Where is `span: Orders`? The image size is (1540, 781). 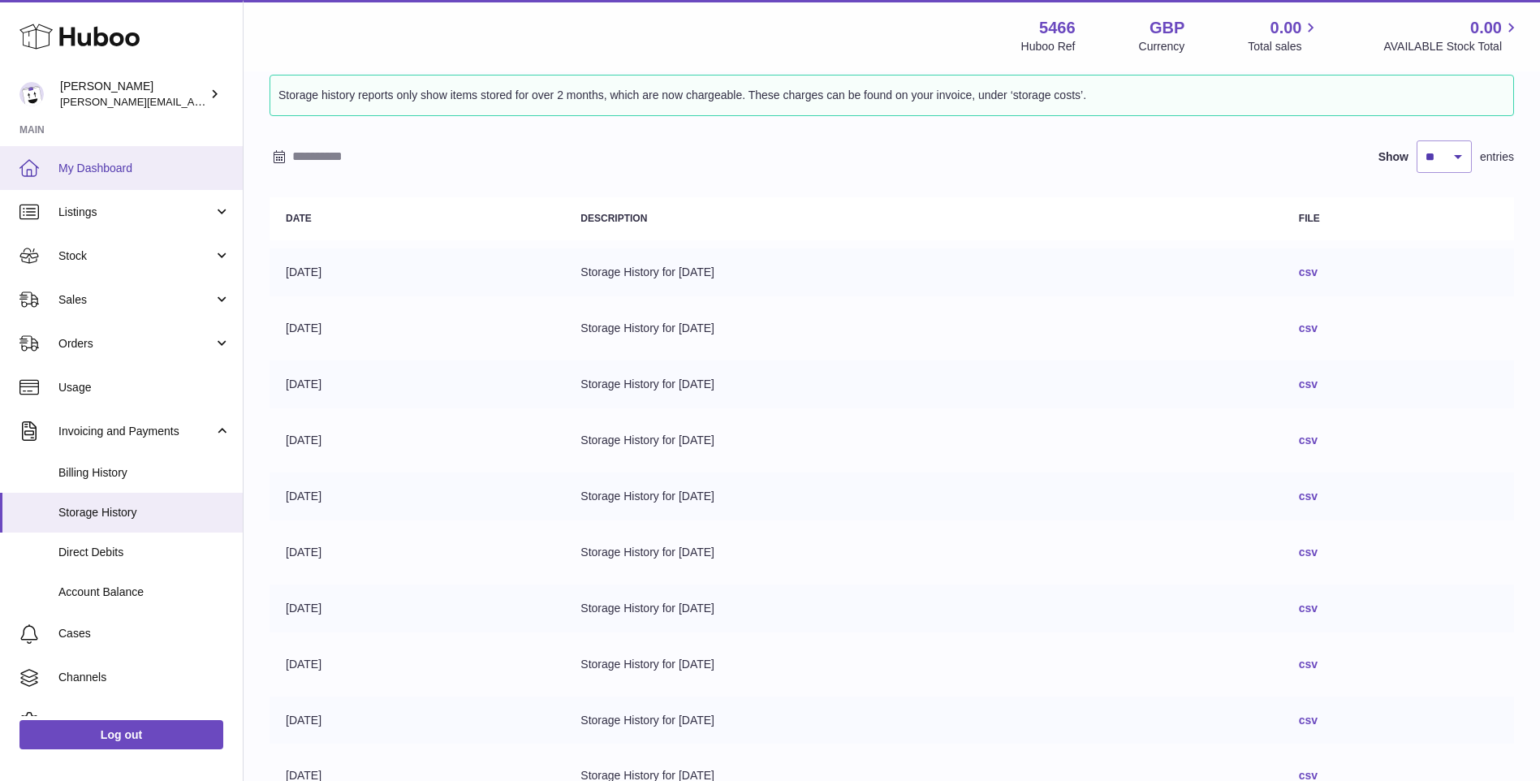 span: Orders is located at coordinates (136, 343).